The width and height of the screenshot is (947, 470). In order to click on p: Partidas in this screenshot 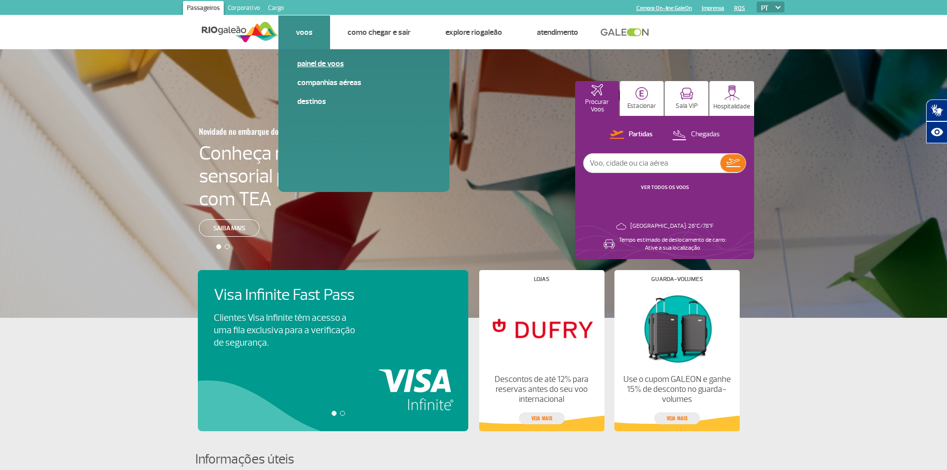, I will do `click(640, 134)`.